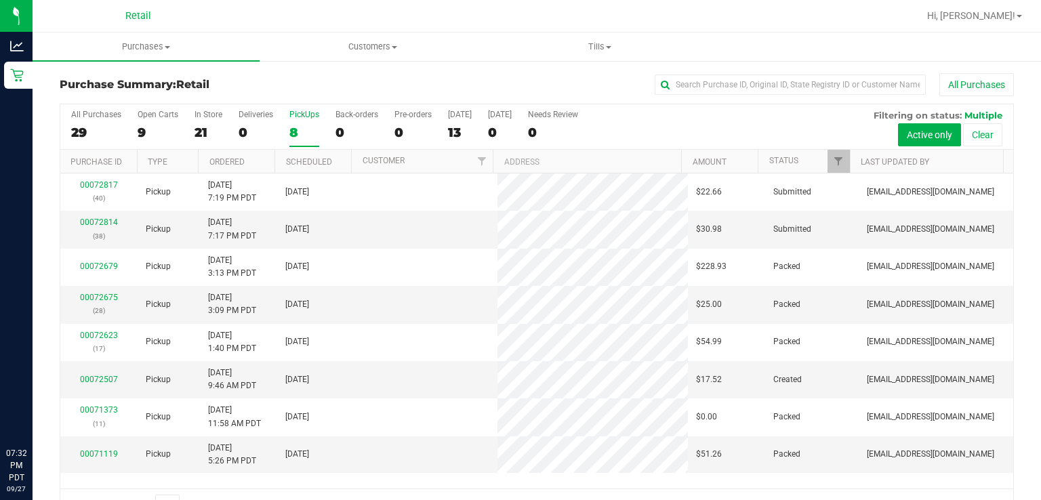 This screenshot has width=1041, height=500. Describe the element at coordinates (460, 132) in the screenshot. I see `div: 13` at that location.